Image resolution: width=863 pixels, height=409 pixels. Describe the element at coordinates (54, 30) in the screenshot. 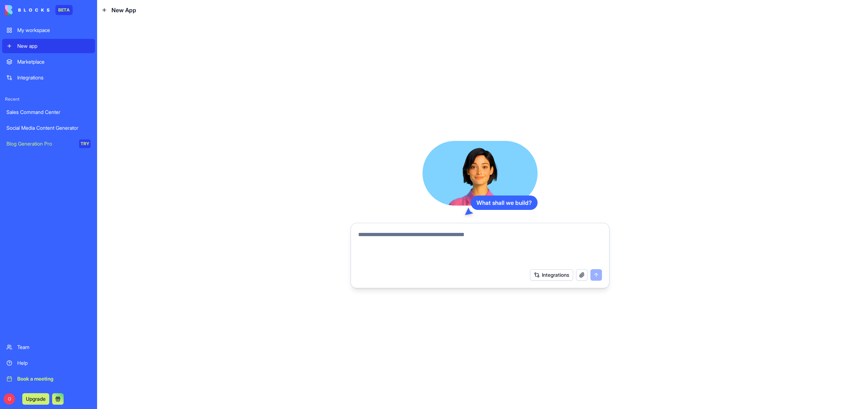

I see `div: My workspace` at that location.